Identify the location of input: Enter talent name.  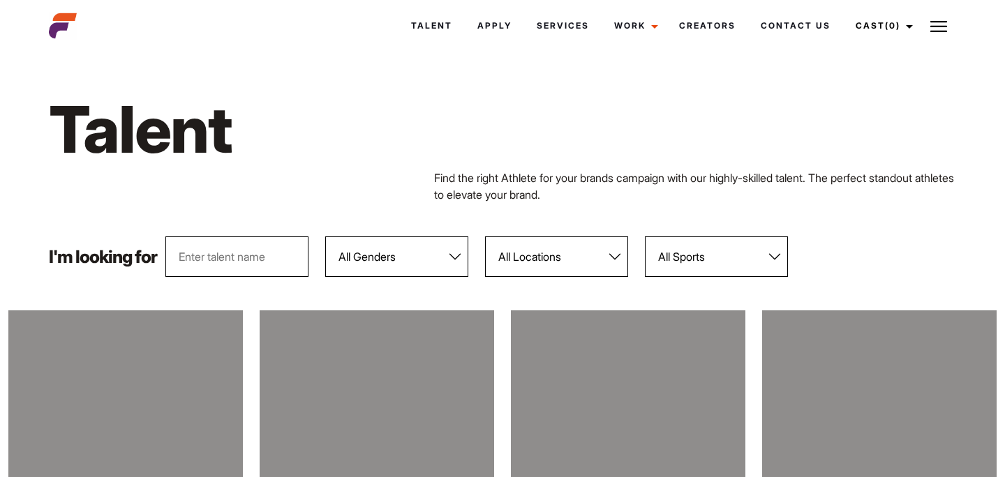
(237, 257).